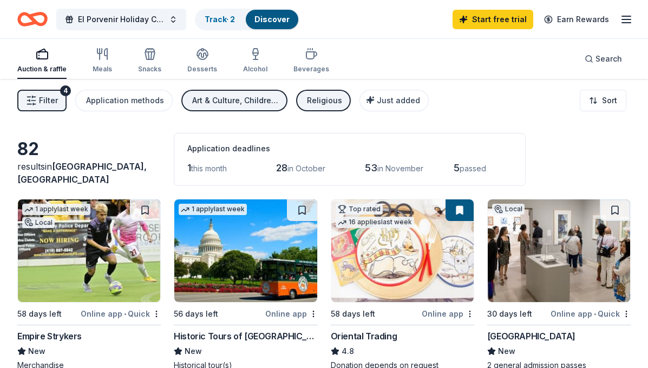 Image resolution: width=648 pixels, height=368 pixels. Describe the element at coordinates (202, 69) in the screenshot. I see `div: Desserts` at that location.